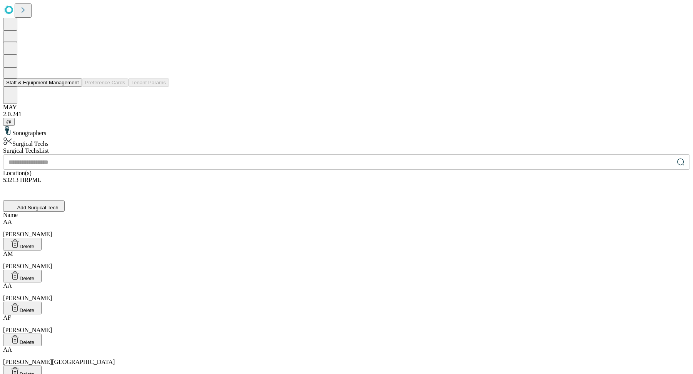 This screenshot has height=374, width=693. I want to click on button: Add Surgical Tech, so click(34, 206).